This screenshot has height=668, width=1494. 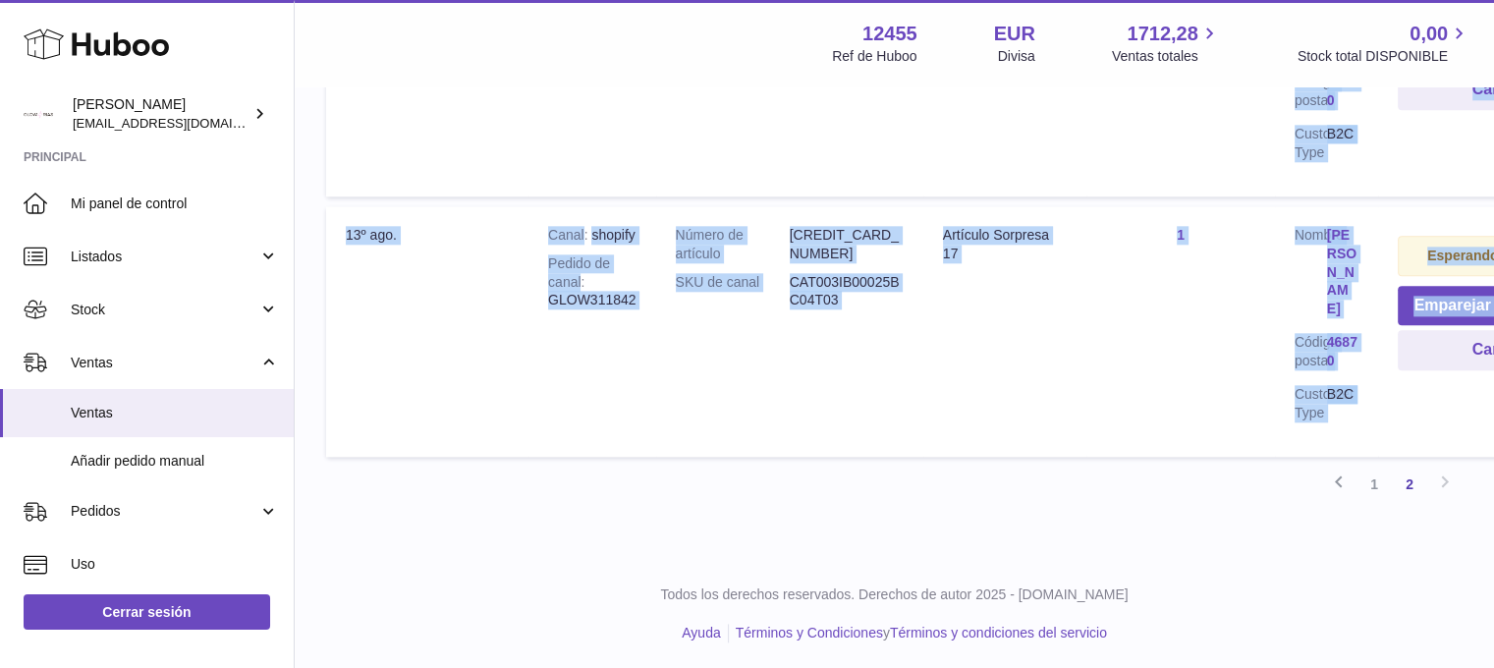 I want to click on dt: Número de artículo, so click(x=733, y=245).